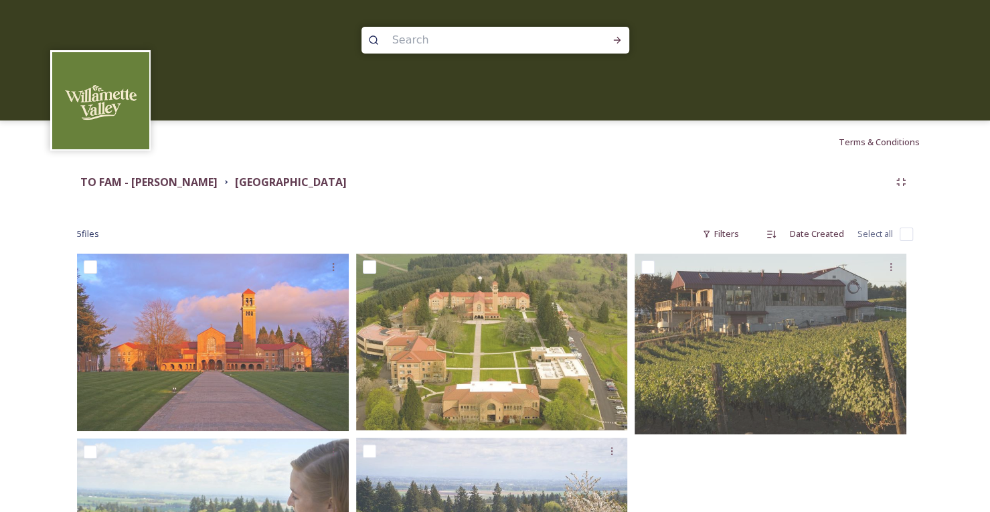 The image size is (990, 512). Describe the element at coordinates (879, 142) in the screenshot. I see `span: Terms & Conditions` at that location.